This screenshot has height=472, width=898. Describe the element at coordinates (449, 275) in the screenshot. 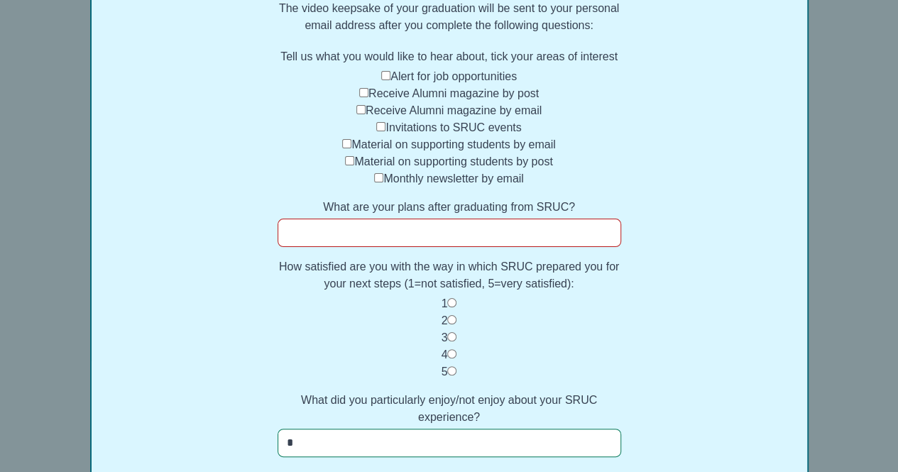

I see `label: How satisfied are you with the way in which SRUC prepared you for your next steps (1=not satisfie...` at that location.